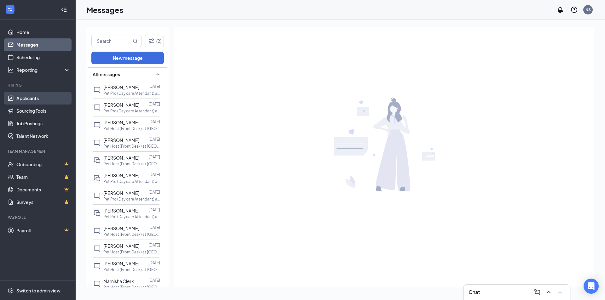  Describe the element at coordinates (43, 177) in the screenshot. I see `a: TeamCrown` at that location.